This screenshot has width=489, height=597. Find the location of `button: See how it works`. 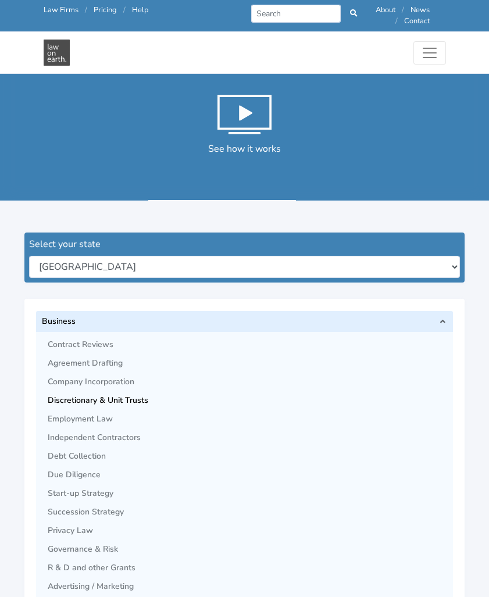

button: See how it works is located at coordinates (244, 121).